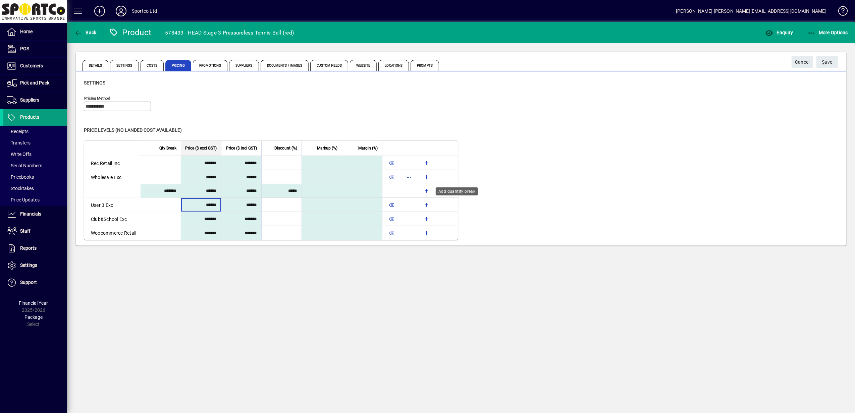 This screenshot has width=855, height=413. I want to click on span: Price ($ incl GST), so click(242, 148).